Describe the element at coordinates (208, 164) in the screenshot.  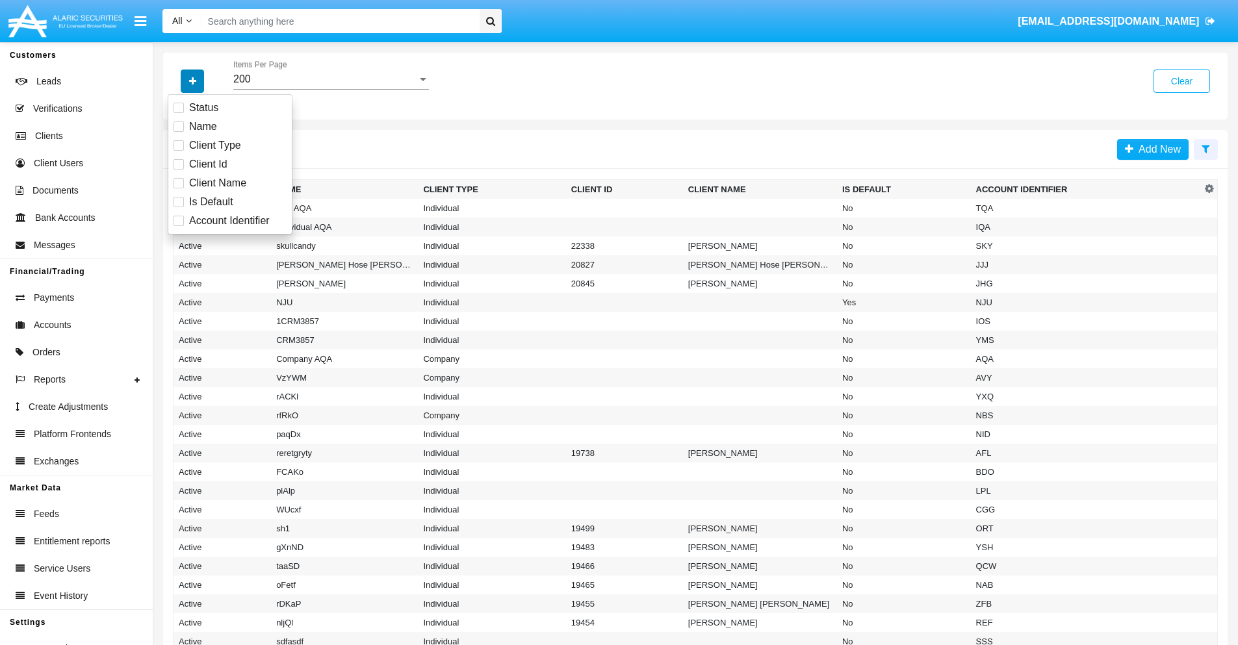
I see `span: Client Id` at that location.